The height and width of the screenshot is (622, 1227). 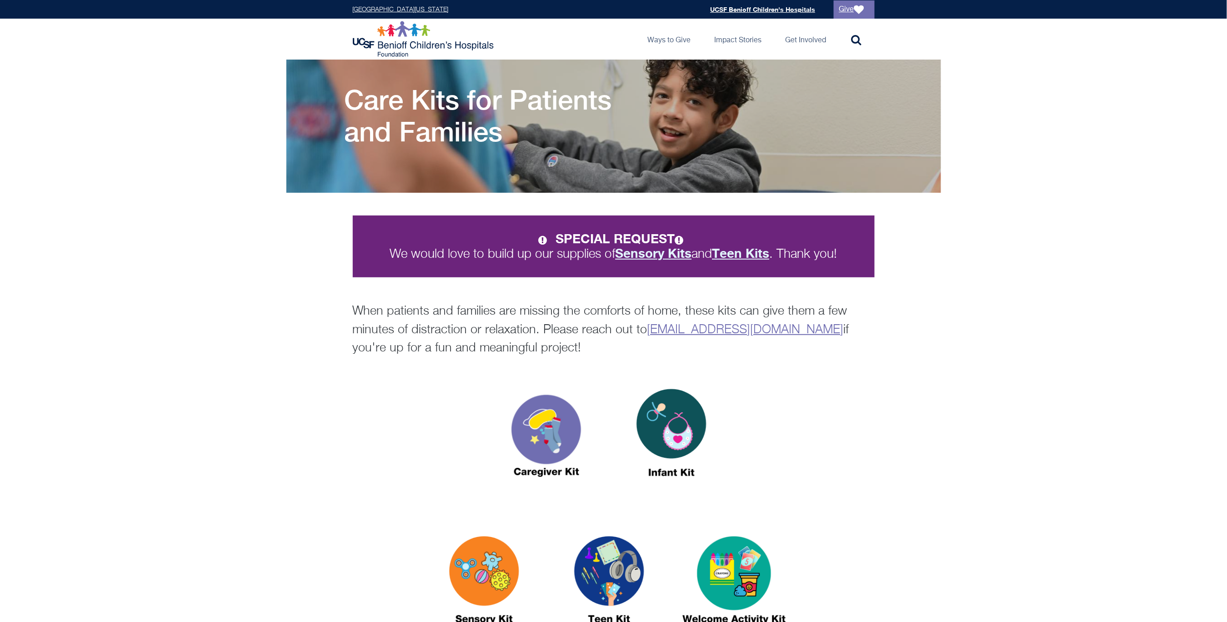 What do you see at coordinates (499, 116) in the screenshot?
I see `h1: Care Kits for Patients and Families` at bounding box center [499, 116].